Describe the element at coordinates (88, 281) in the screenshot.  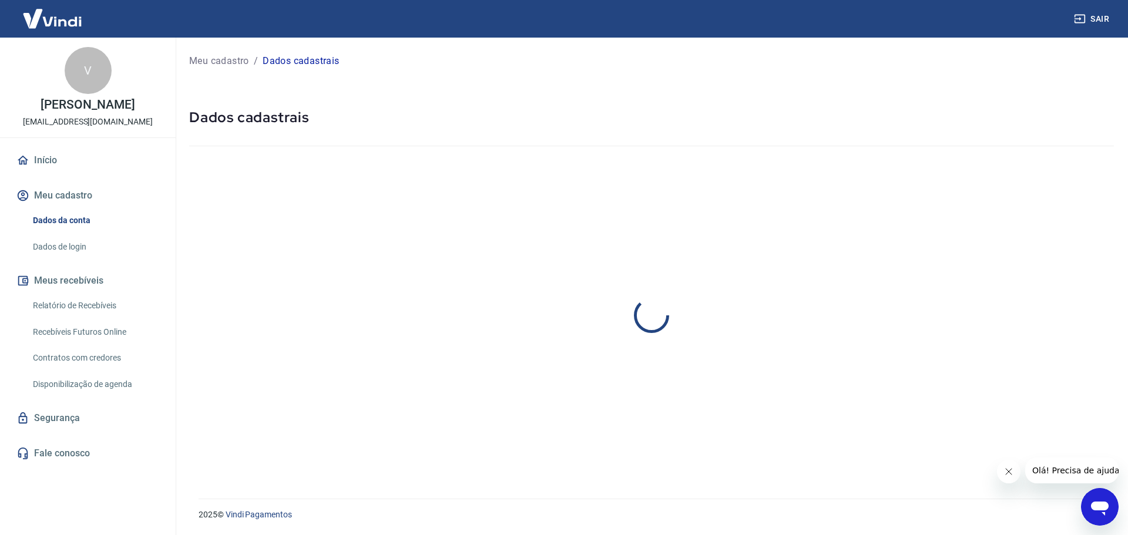
I see `button: Meus recebíveis` at that location.